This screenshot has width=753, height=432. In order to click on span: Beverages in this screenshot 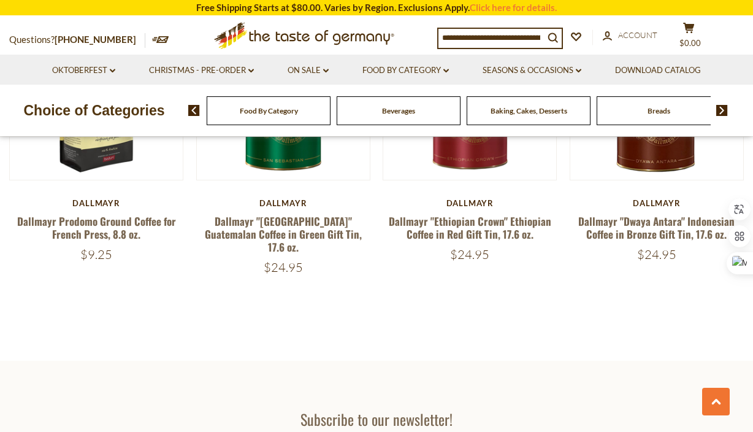, I will do `click(398, 110)`.